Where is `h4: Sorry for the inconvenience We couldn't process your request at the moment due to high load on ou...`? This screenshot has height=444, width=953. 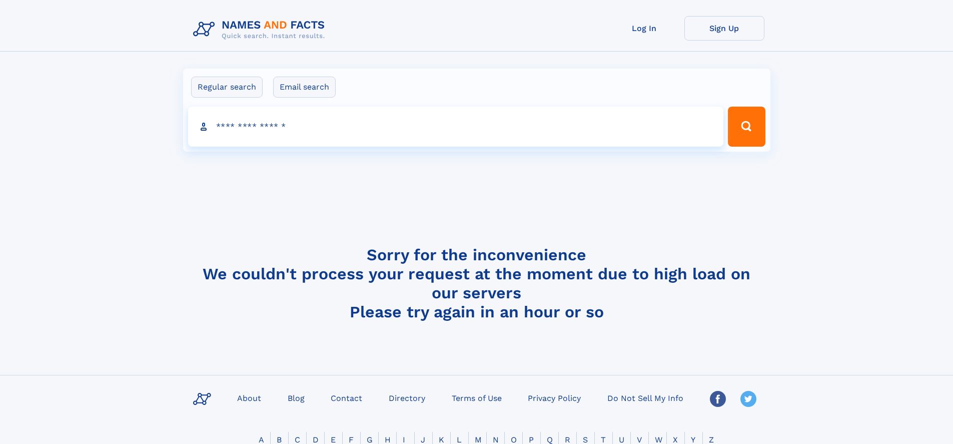 h4: Sorry for the inconvenience We couldn't process your request at the moment due to high load on ou... is located at coordinates (477, 283).